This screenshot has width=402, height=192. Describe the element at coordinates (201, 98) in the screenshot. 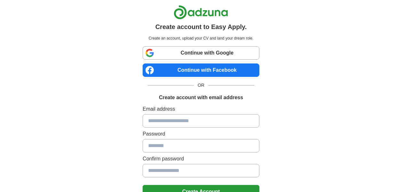

I see `h1: Create account with email address` at that location.